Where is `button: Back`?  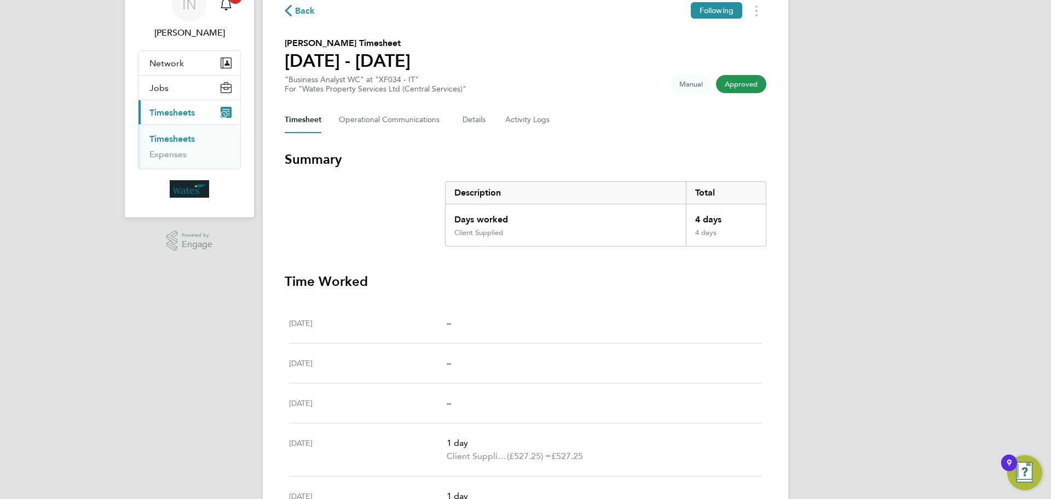
button: Back is located at coordinates (300, 10).